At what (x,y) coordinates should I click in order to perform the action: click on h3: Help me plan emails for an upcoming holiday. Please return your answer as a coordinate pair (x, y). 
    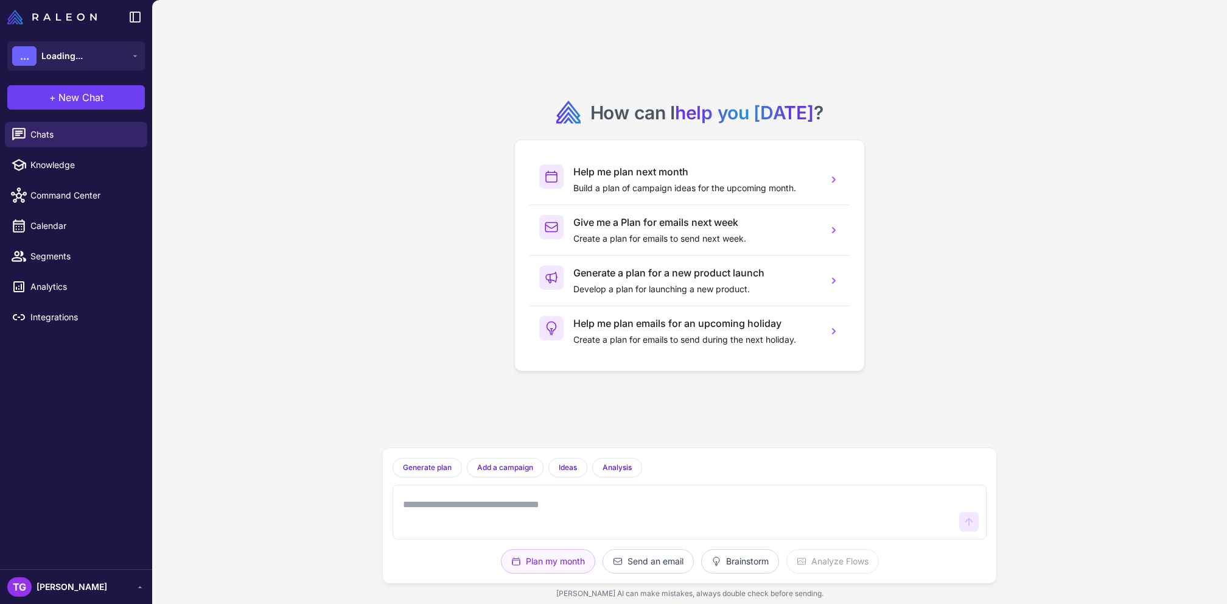
    Looking at the image, I should click on (696, 323).